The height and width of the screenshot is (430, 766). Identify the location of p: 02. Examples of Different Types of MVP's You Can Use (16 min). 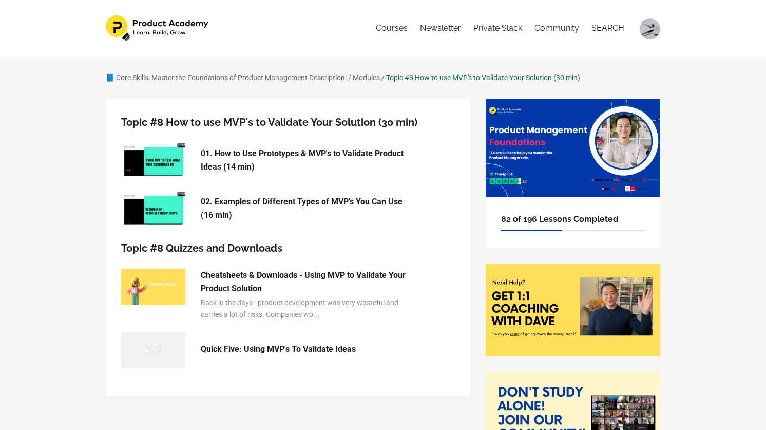
(303, 208).